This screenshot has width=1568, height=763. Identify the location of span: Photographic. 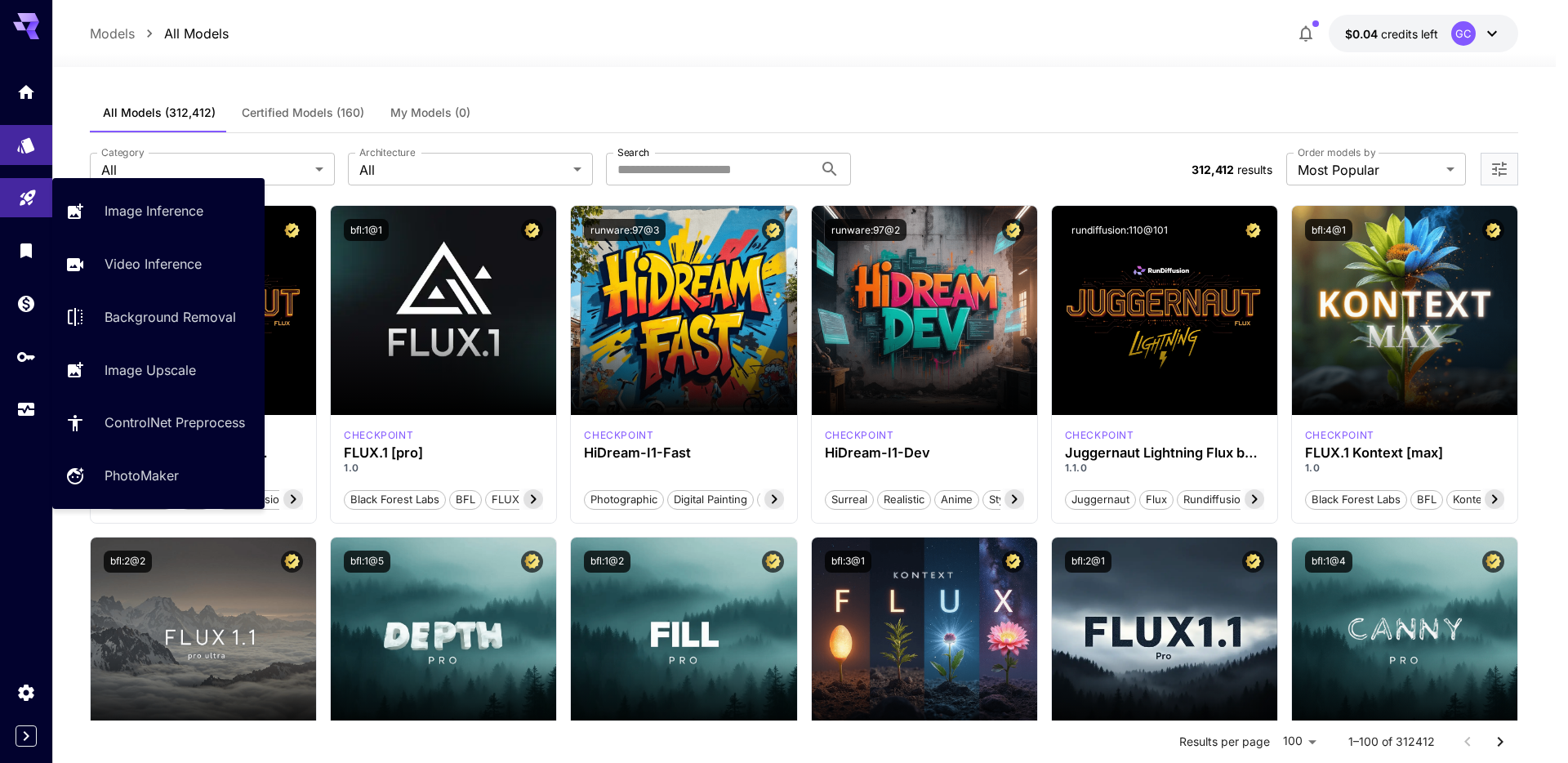
(624, 500).